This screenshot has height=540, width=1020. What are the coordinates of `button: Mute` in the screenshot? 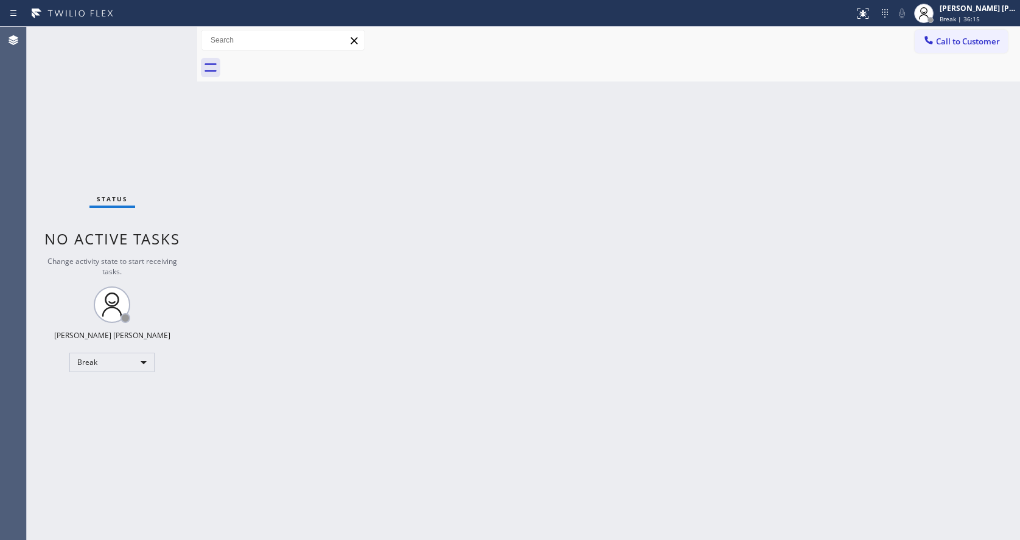 It's located at (902, 13).